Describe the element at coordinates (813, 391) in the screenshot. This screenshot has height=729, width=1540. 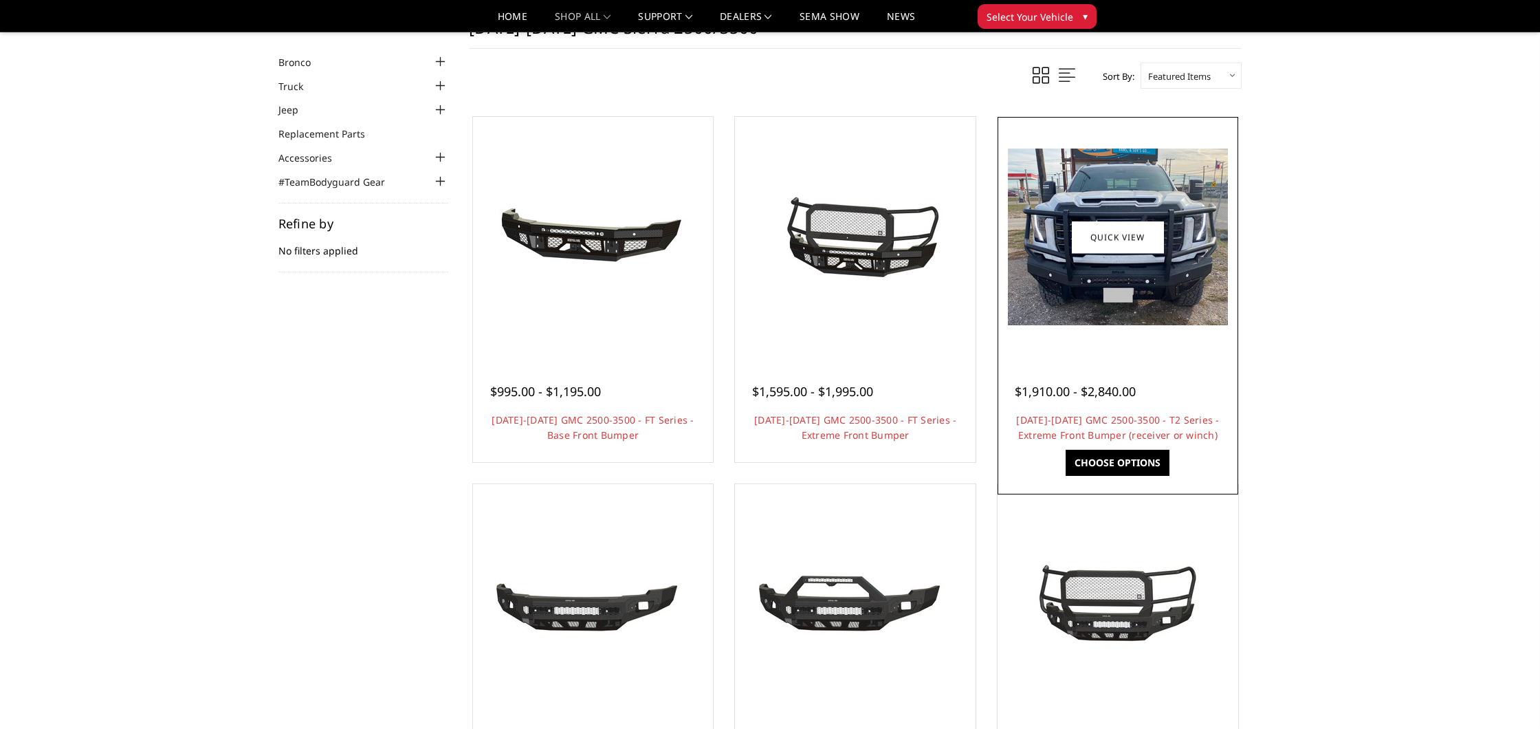
I see `span: $1,595.00 - $1,995.00` at that location.